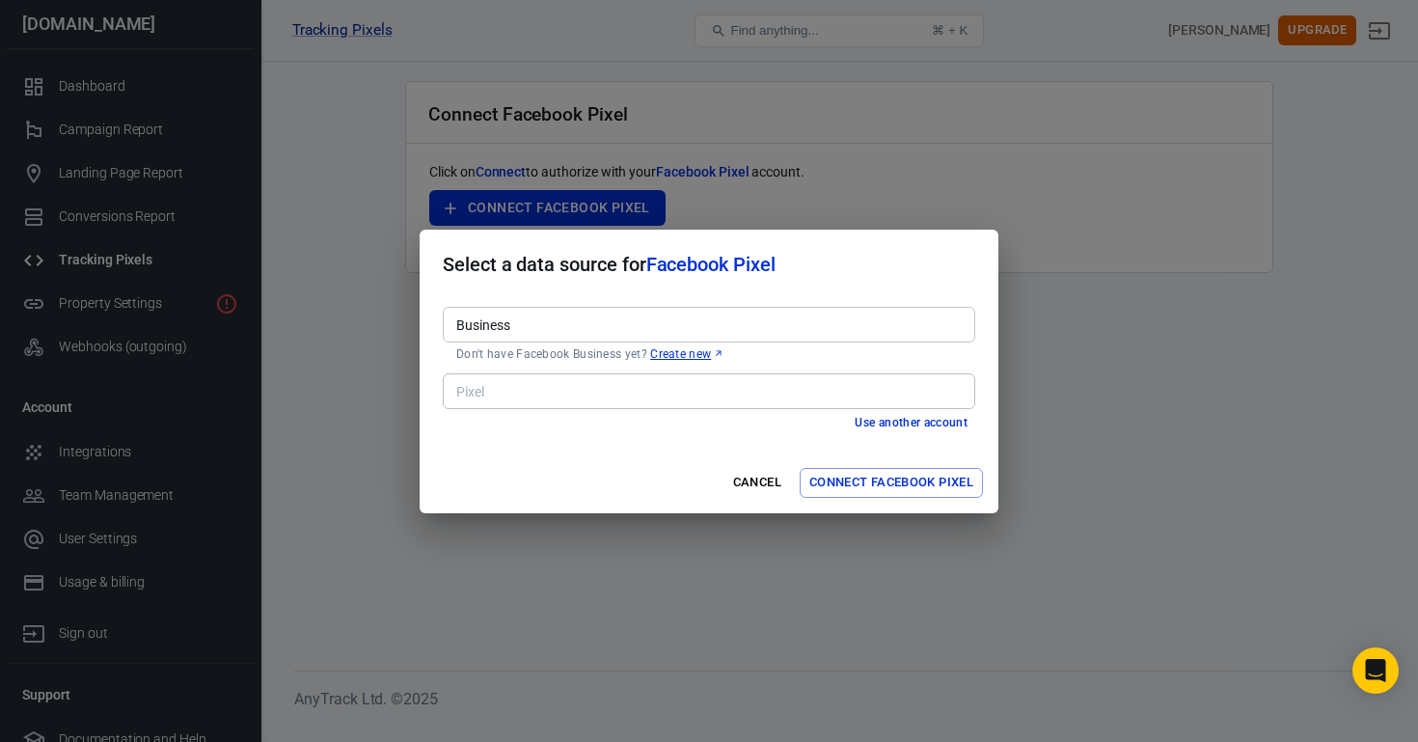  What do you see at coordinates (709, 354) in the screenshot?
I see `p: Don't have Facebook Business yet?` at bounding box center [709, 354].